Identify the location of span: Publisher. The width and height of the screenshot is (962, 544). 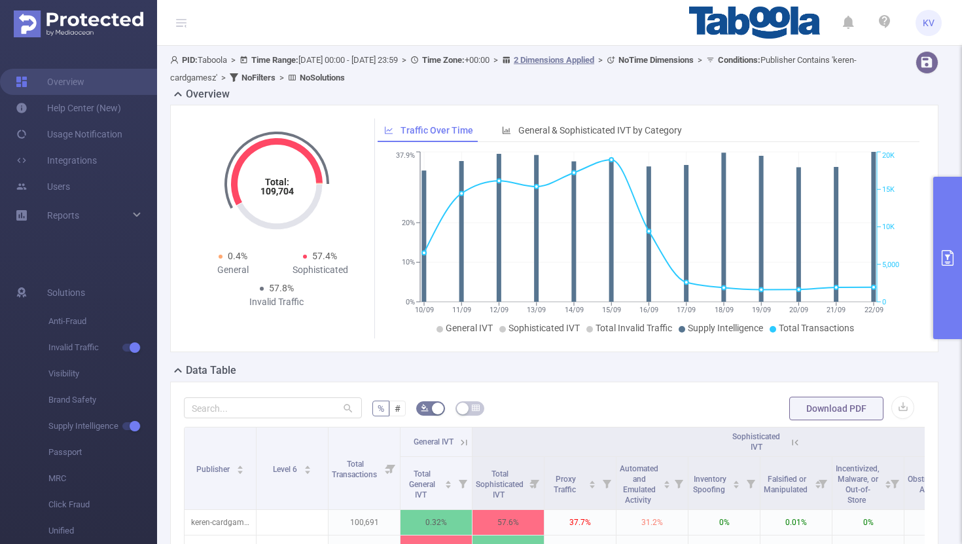
(214, 469).